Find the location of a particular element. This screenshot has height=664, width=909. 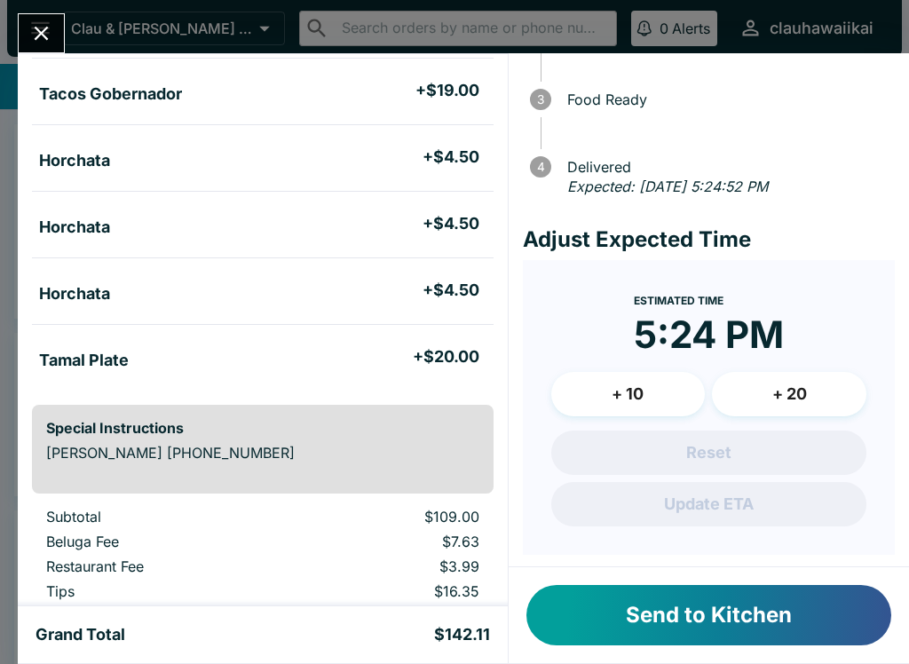

table: orders table is located at coordinates (263, 570).